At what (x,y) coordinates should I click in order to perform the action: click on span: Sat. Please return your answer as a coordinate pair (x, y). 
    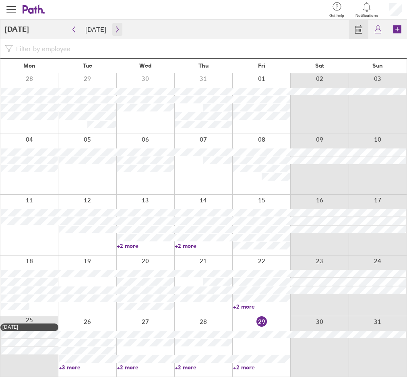
    Looking at the image, I should click on (320, 66).